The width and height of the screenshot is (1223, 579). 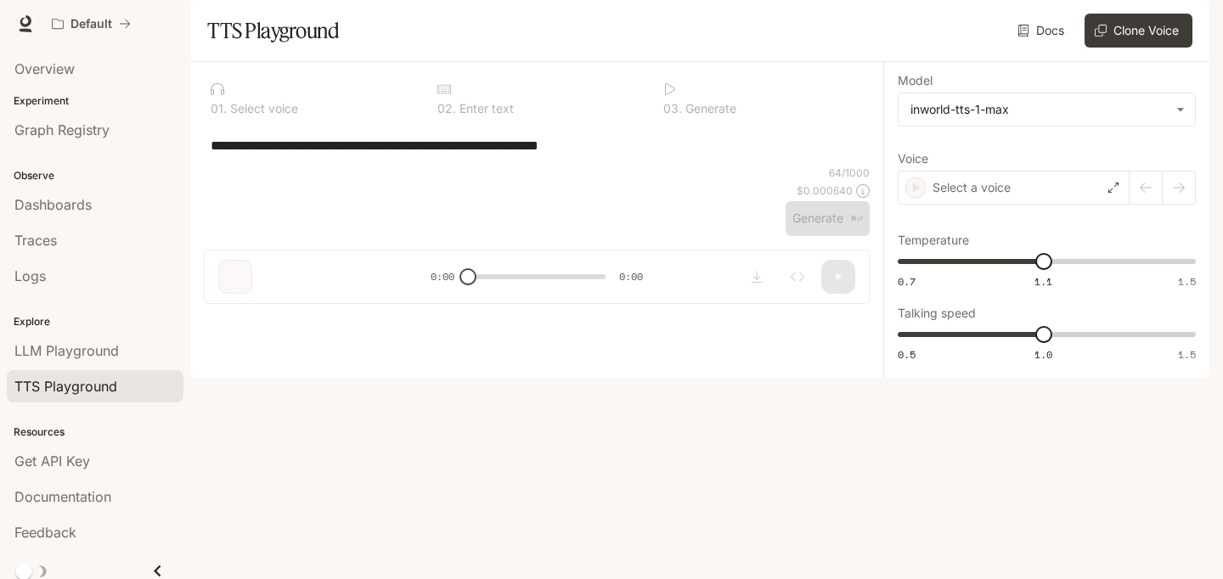 What do you see at coordinates (91, 24) in the screenshot?
I see `p: Default` at bounding box center [91, 24].